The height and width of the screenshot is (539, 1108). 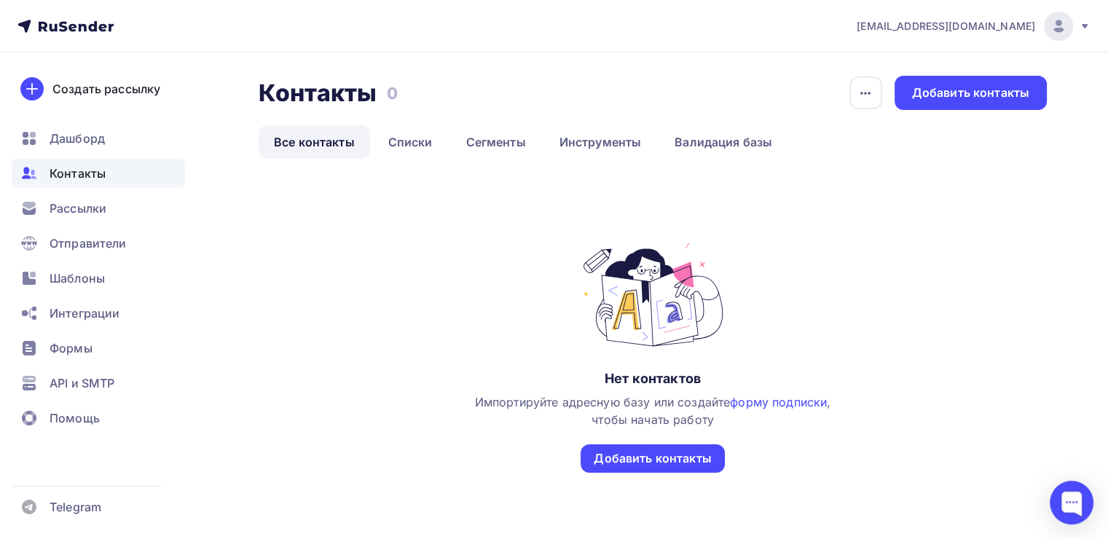 What do you see at coordinates (77, 138) in the screenshot?
I see `span: Дашборд` at bounding box center [77, 138].